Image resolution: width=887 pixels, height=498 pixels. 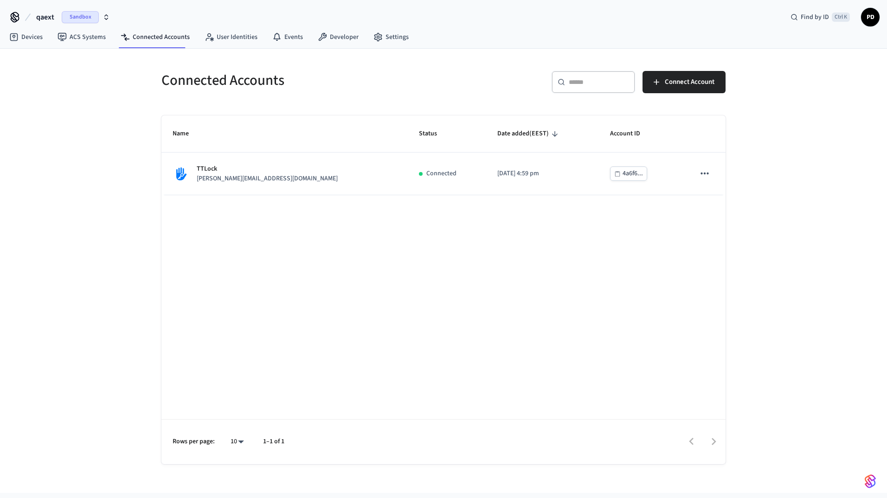 I want to click on a: ACS Systems, so click(x=82, y=37).